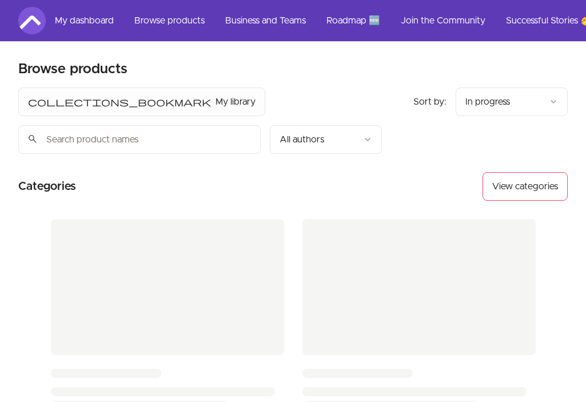 This screenshot has height=402, width=586. Describe the element at coordinates (525, 186) in the screenshot. I see `button: View categories` at that location.